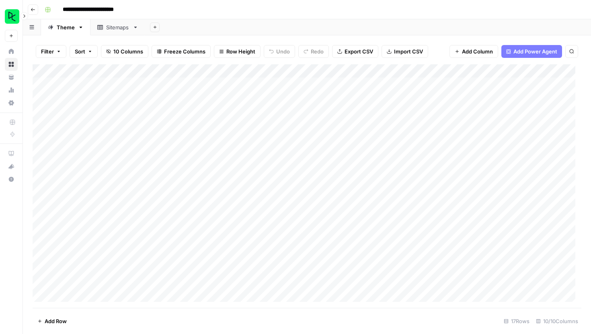 The image size is (591, 334). I want to click on div: 10/10 Columns, so click(556, 321).